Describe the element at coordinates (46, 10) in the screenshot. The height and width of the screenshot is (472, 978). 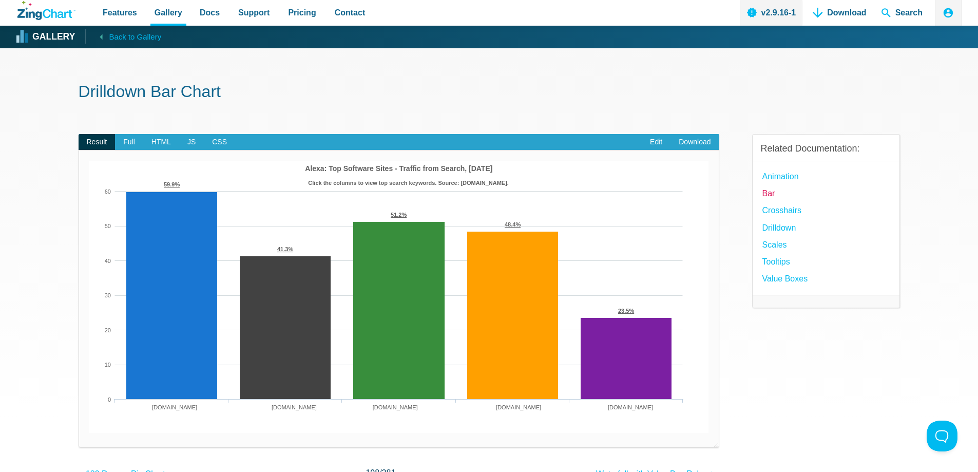
I see `a: ZingChart Logo. Click to return to the homepage` at that location.